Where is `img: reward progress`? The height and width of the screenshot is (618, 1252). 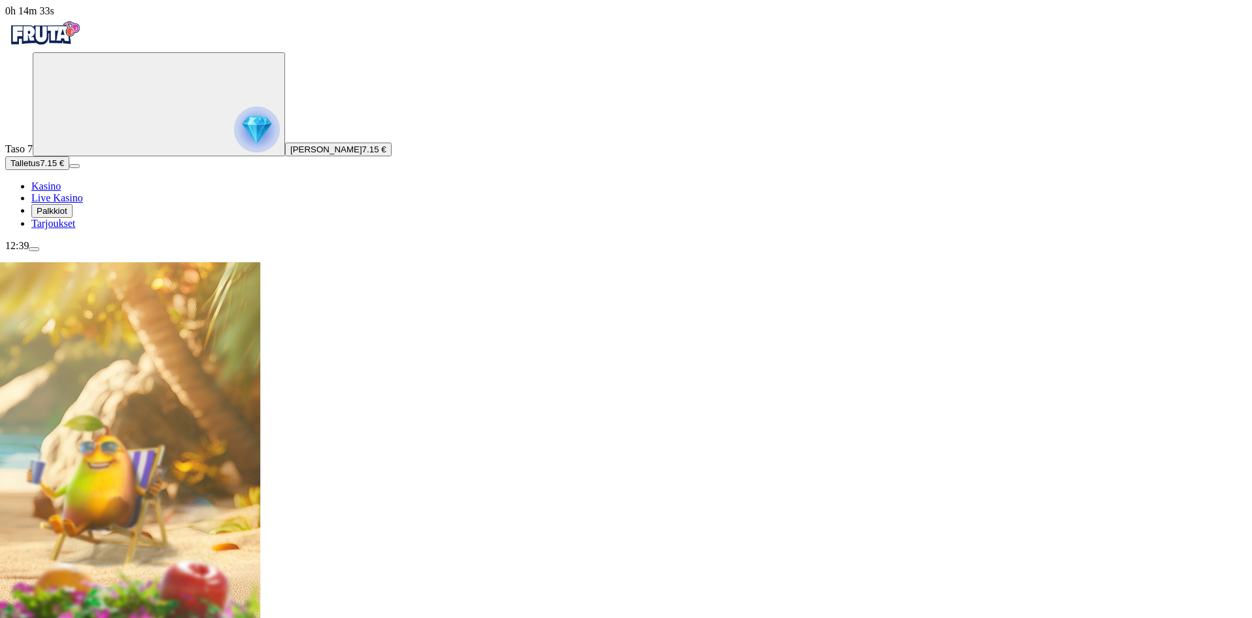
img: reward progress is located at coordinates (257, 129).